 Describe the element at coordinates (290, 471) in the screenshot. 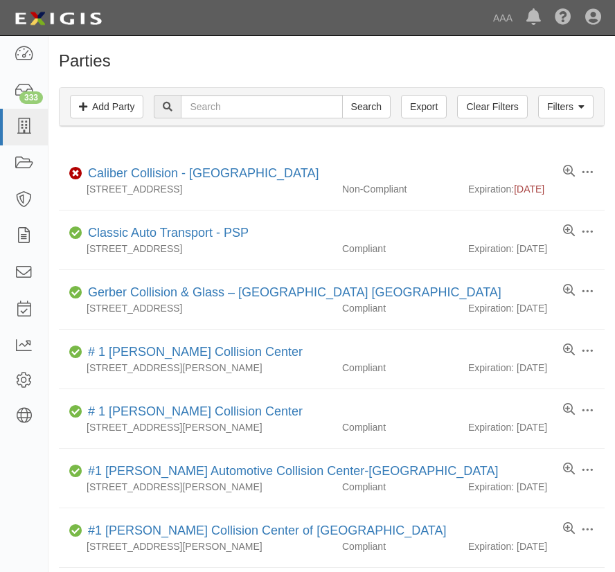

I see `div: #1 Cochran Automotive Collision Center-Monroeville` at that location.